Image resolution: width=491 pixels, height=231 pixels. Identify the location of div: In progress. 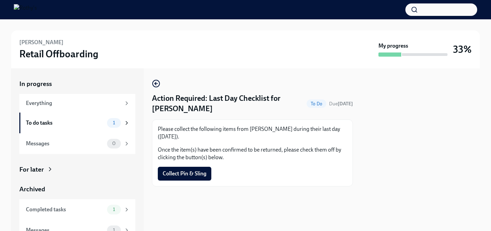
(77, 84).